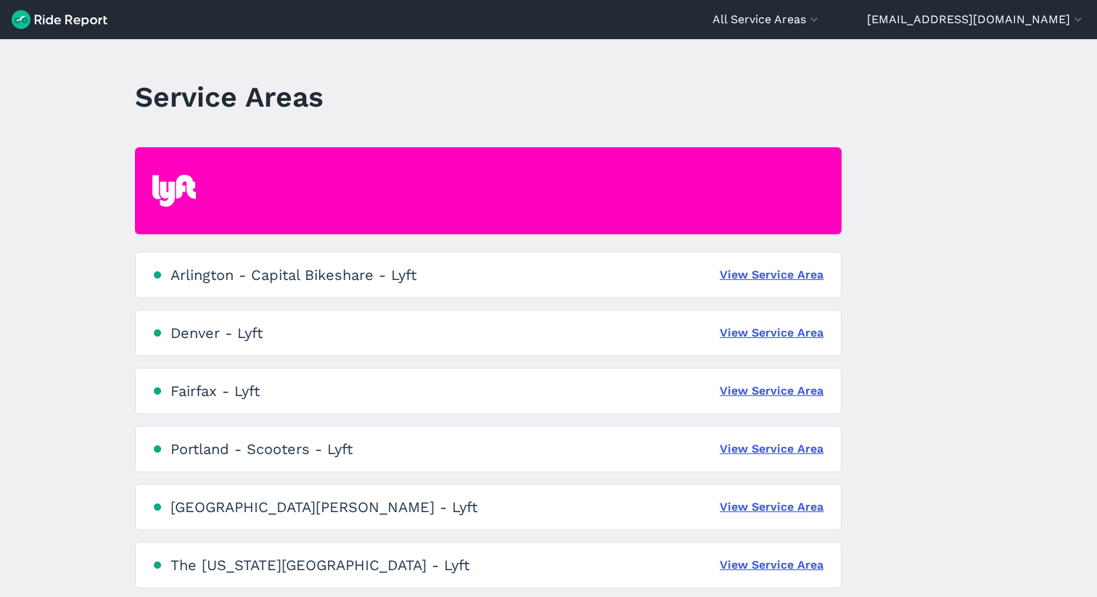  Describe the element at coordinates (261, 449) in the screenshot. I see `div: Portland - Scooters - Lyft` at that location.